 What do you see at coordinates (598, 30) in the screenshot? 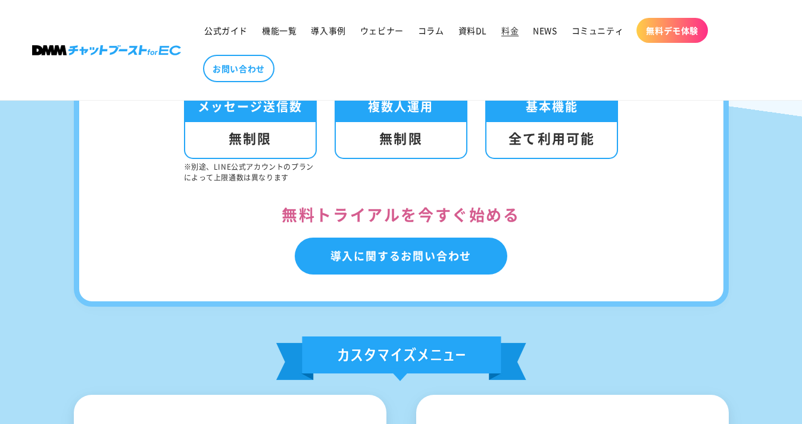
I see `span: コミュニティ` at bounding box center [598, 30].